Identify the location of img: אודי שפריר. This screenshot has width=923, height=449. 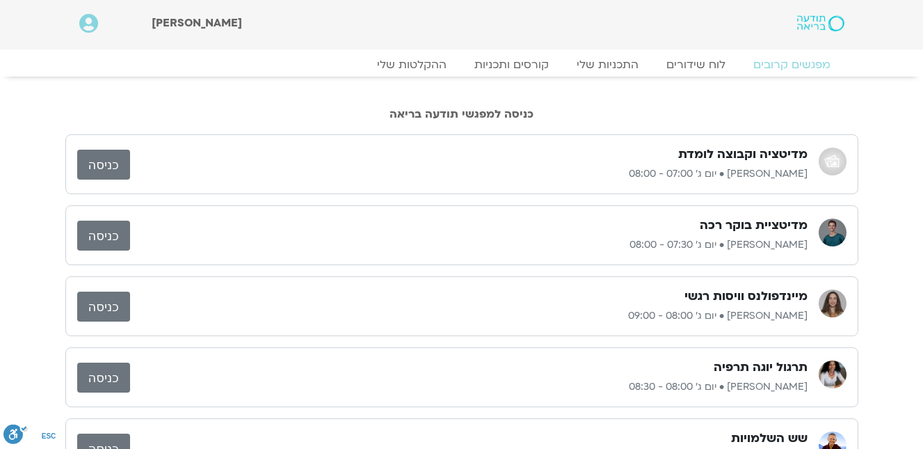
(833, 161).